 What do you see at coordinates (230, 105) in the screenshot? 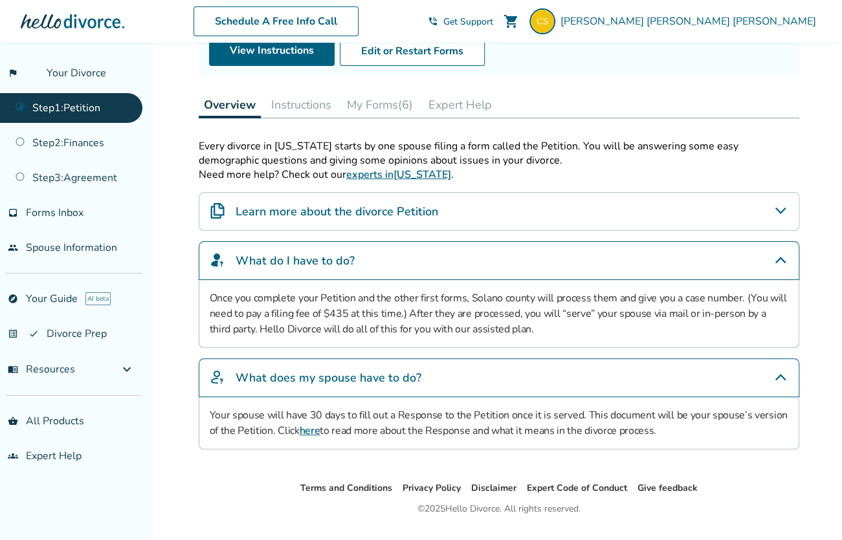
I see `button: Overview` at bounding box center [230, 105].